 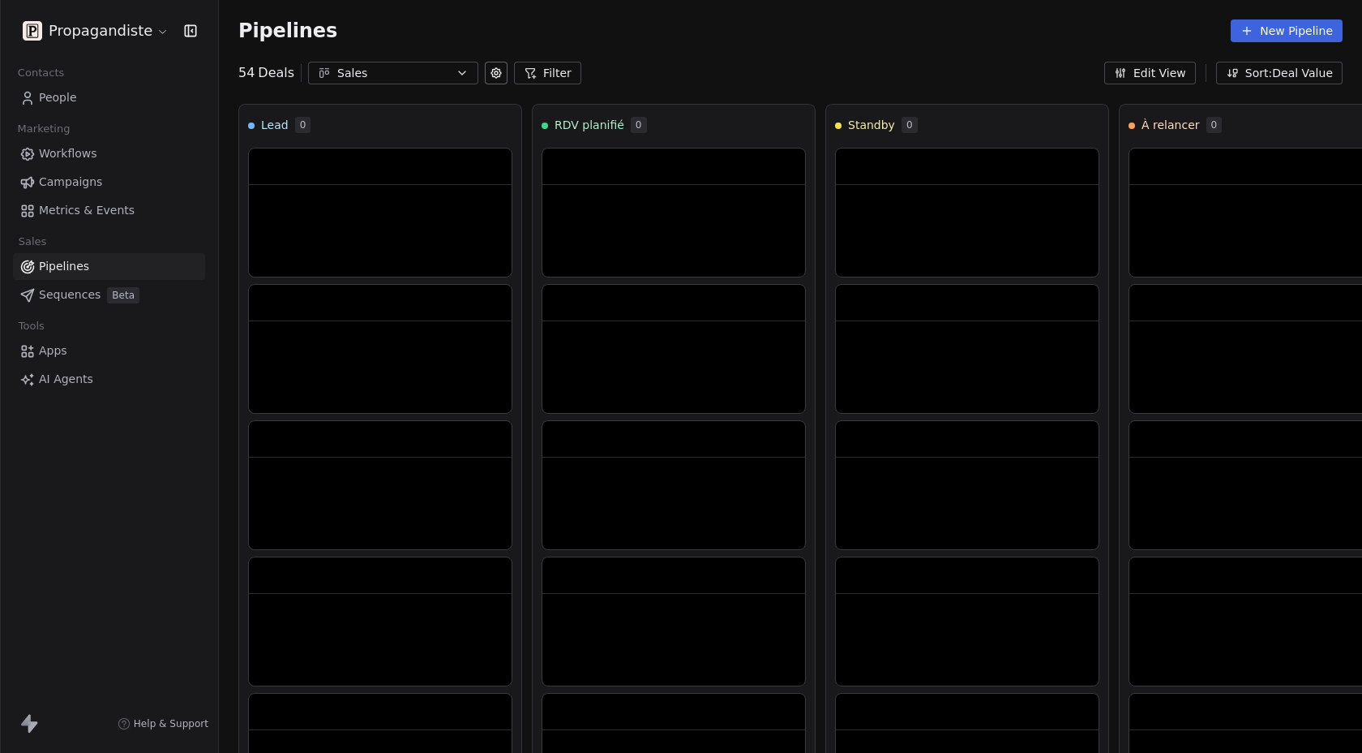 What do you see at coordinates (109, 379) in the screenshot?
I see `a: AI Agents` at bounding box center [109, 379].